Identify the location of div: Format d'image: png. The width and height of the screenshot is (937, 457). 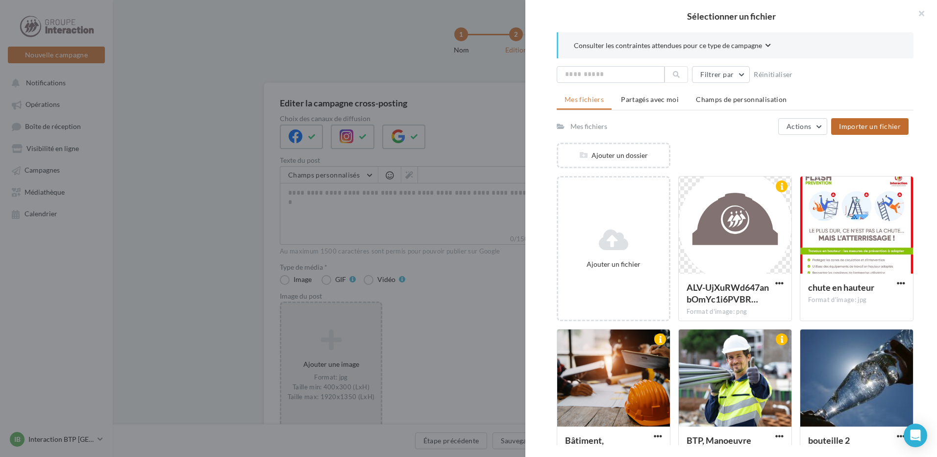
(735, 312).